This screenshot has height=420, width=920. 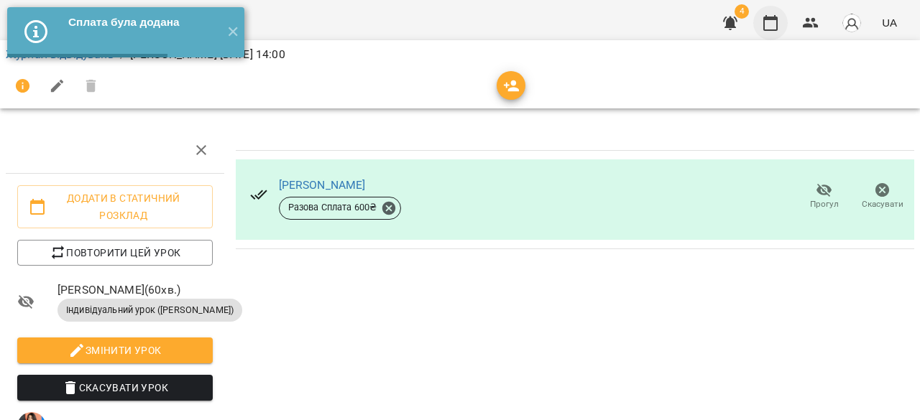 I want to click on span: Скасувати Урок, so click(x=115, y=388).